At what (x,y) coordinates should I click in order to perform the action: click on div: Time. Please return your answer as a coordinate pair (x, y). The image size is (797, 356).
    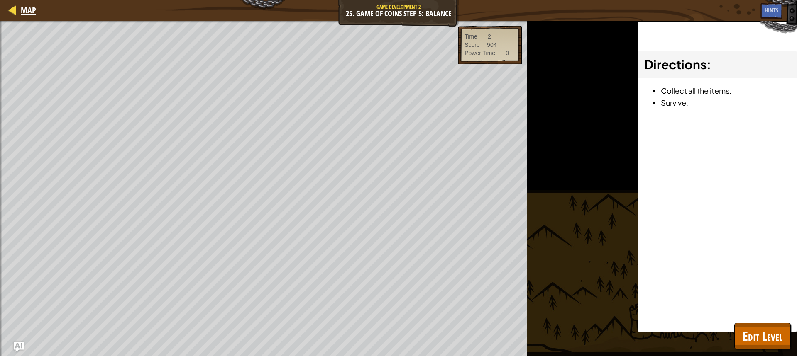
    Looking at the image, I should click on (470, 37).